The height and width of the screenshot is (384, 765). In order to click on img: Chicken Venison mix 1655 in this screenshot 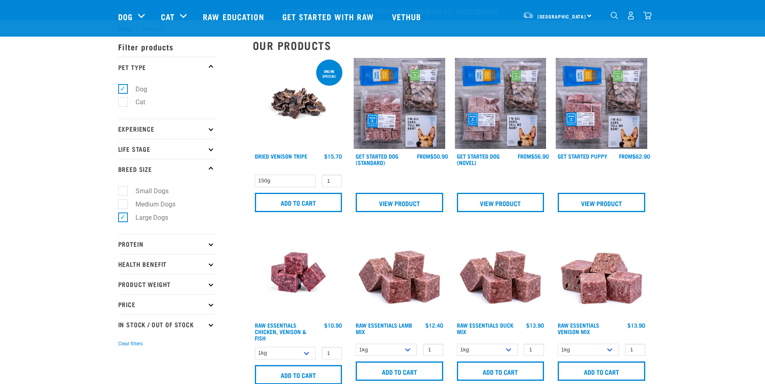, I will do `click(298, 272)`.